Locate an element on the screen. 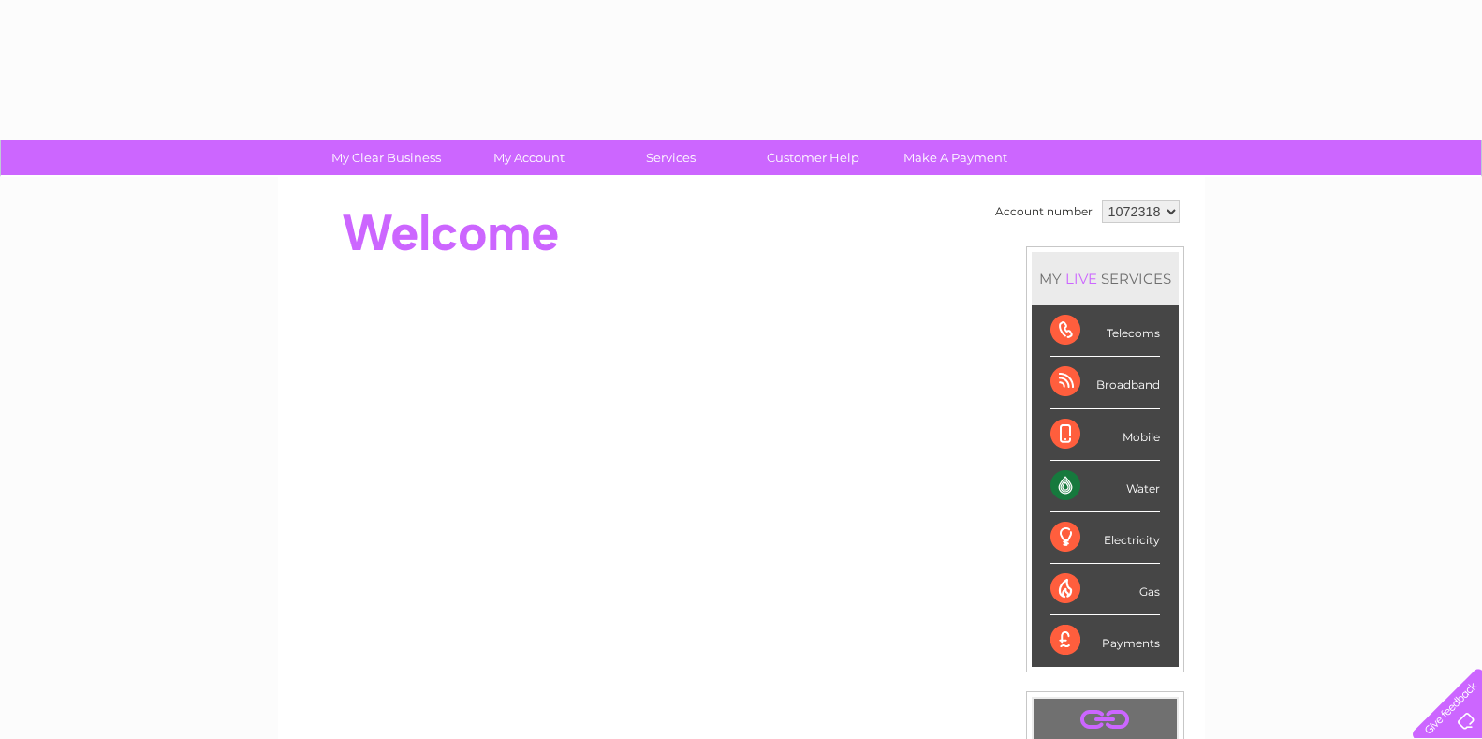 Image resolution: width=1482 pixels, height=739 pixels. a: Make A Payment is located at coordinates (955, 157).